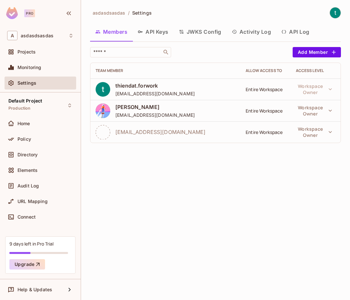  Describe the element at coordinates (266, 71) in the screenshot. I see `div: Allow Access to` at that location.